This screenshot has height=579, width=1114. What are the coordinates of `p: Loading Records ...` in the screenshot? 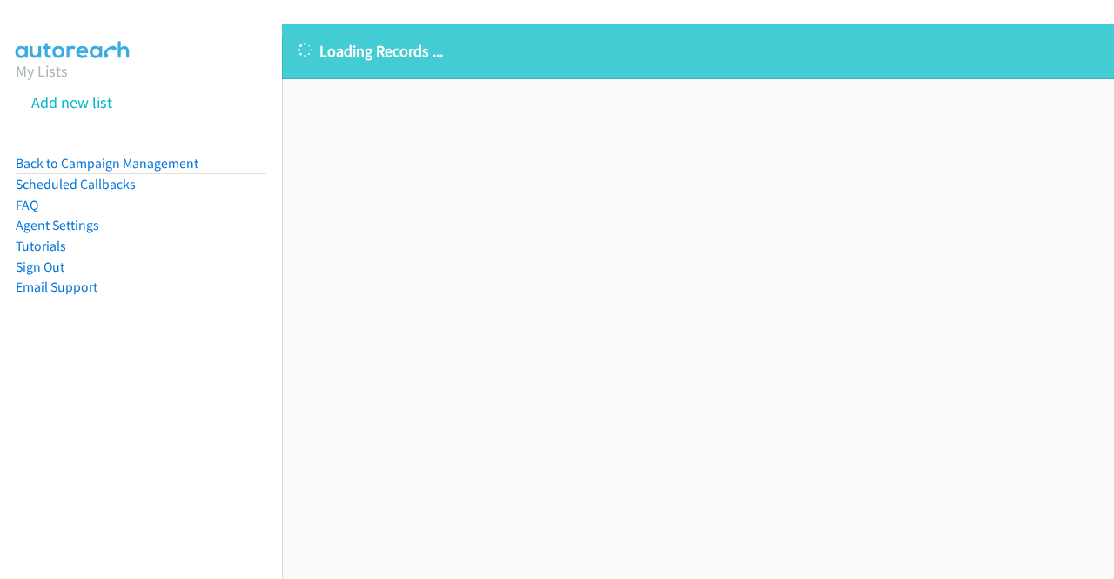 It's located at (698, 50).